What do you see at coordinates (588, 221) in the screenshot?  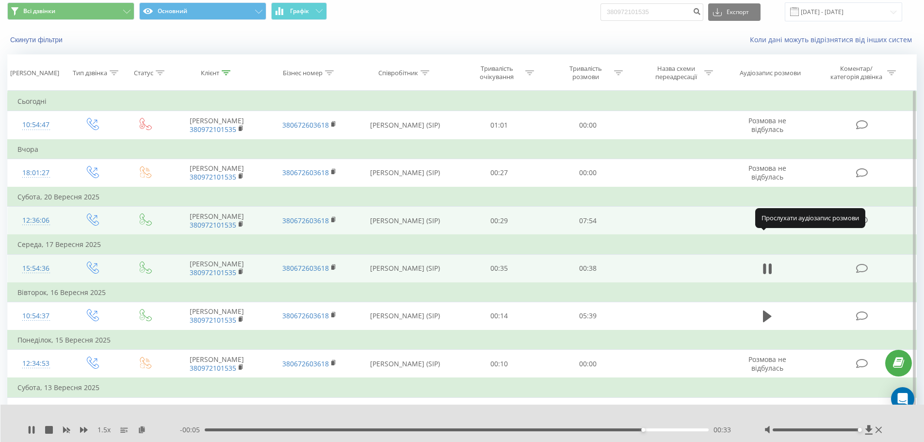 I see `td: 07:54` at bounding box center [588, 221].